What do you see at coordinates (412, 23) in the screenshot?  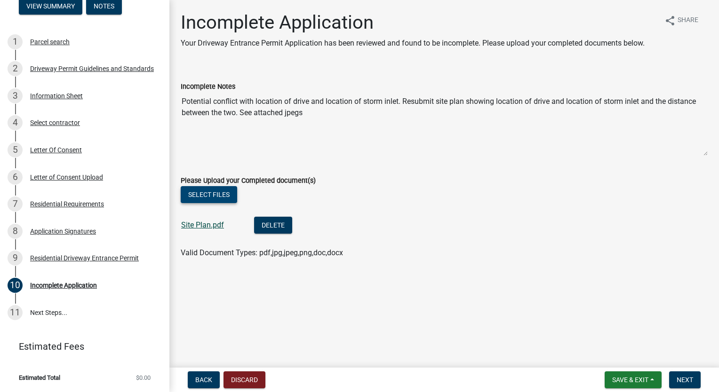 I see `h1: Incomplete Application` at bounding box center [412, 23].